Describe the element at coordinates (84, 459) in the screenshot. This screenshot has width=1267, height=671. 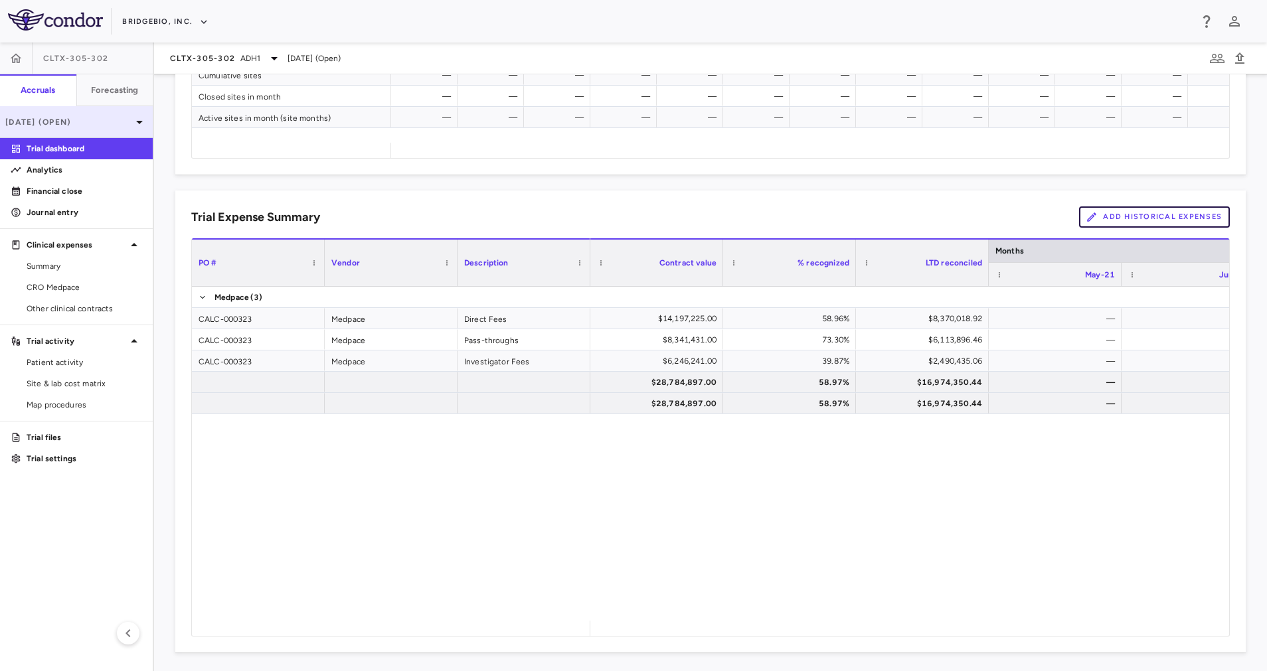
I see `p: Trial settings` at that location.